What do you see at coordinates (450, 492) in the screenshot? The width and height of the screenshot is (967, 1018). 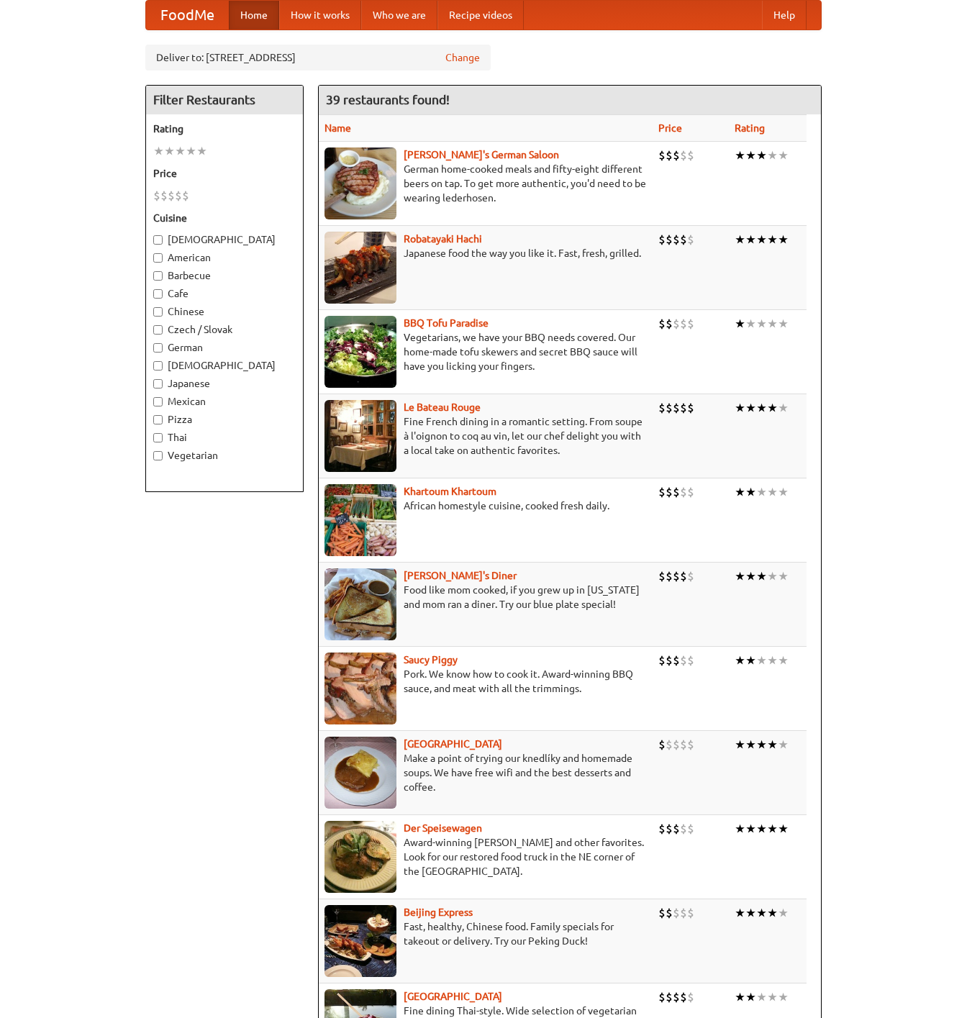 I see `a: Khartoum Khartoum` at bounding box center [450, 492].